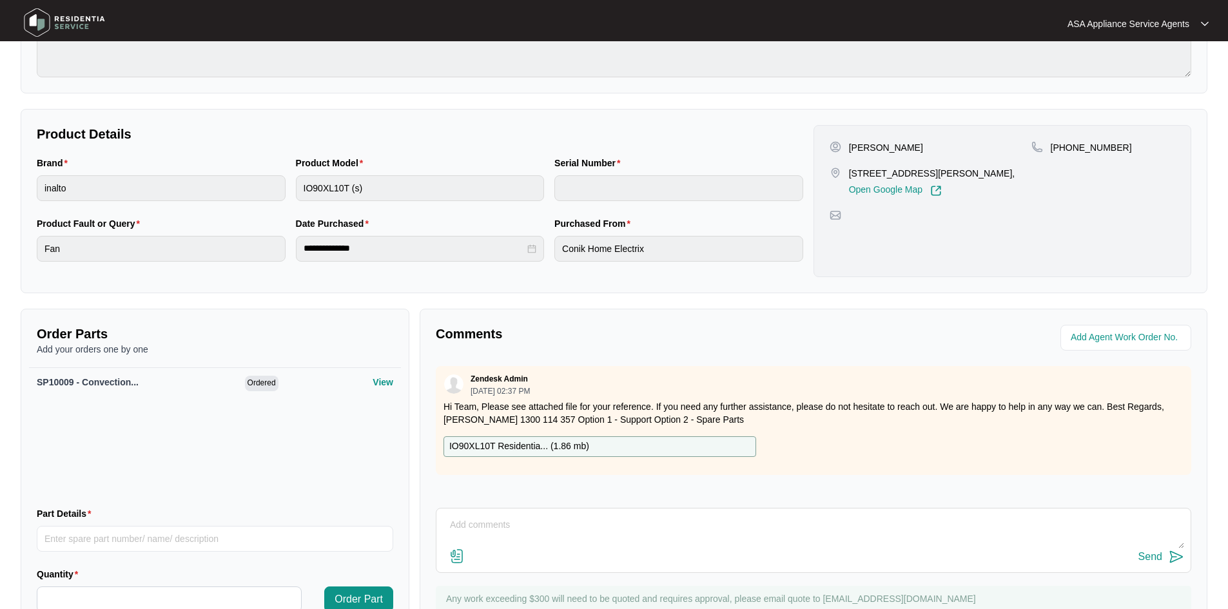 The height and width of the screenshot is (609, 1228). I want to click on a: Open Google Map, so click(896, 191).